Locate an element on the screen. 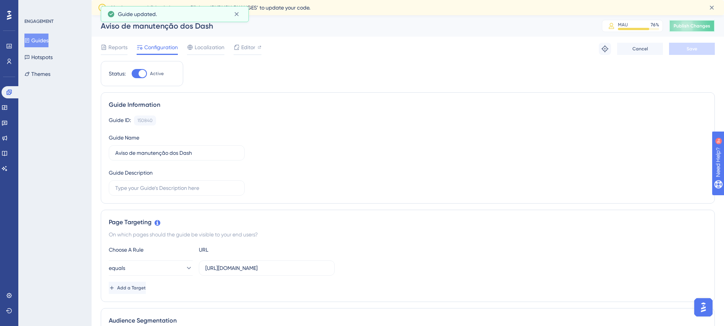 The image size is (724, 326). span: Save is located at coordinates (692, 49).